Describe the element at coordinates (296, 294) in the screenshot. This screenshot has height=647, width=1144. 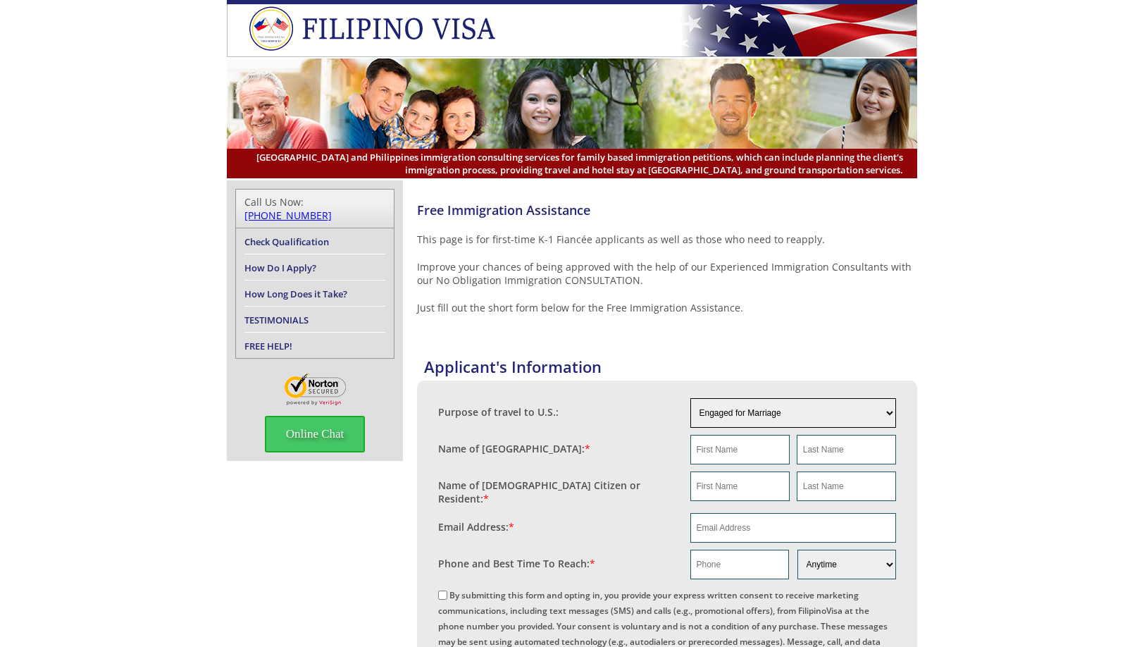
I see `a: How Long Does it Take?` at that location.